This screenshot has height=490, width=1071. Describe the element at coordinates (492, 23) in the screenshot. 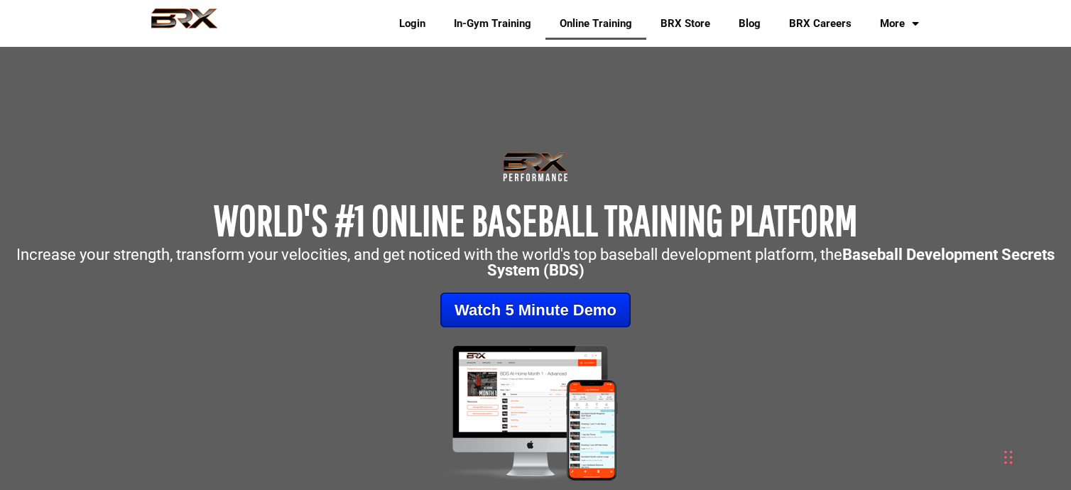

I see `a: In-Gym Training` at that location.